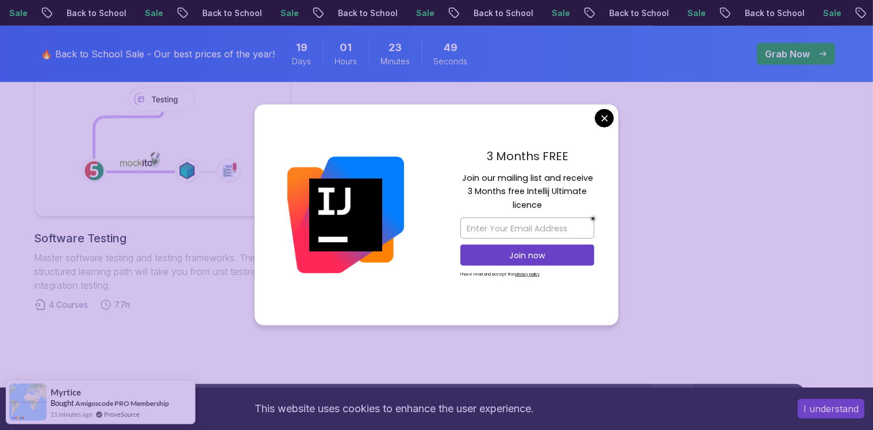  I want to click on p: Master software testing and testing frameworks. This structured learning path will take you from ..., so click(162, 272).